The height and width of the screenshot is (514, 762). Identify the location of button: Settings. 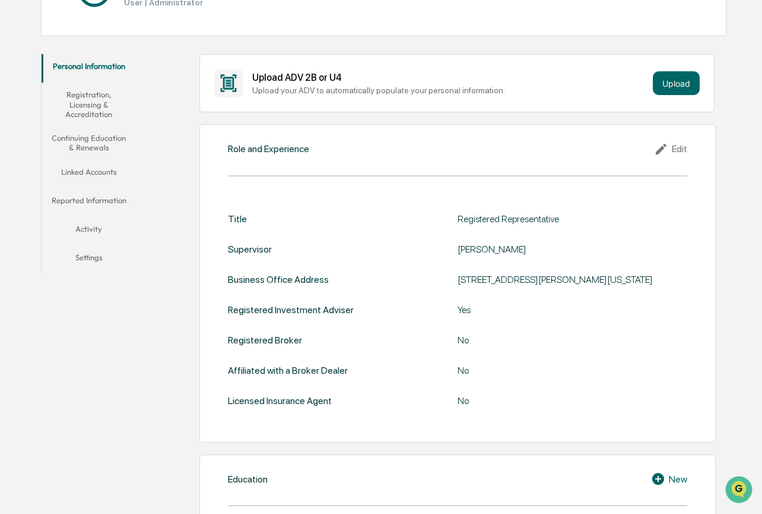
(89, 259).